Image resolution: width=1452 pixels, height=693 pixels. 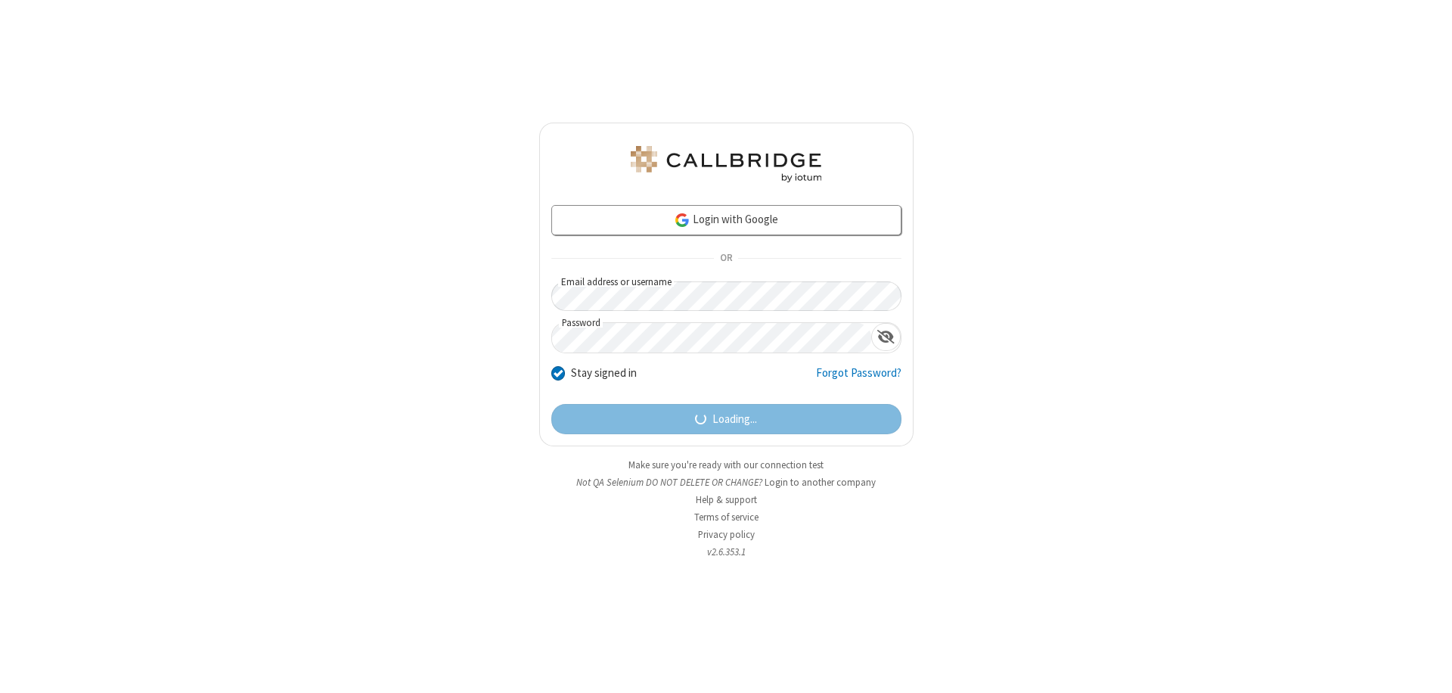 I want to click on img: google-icon.png, so click(x=682, y=220).